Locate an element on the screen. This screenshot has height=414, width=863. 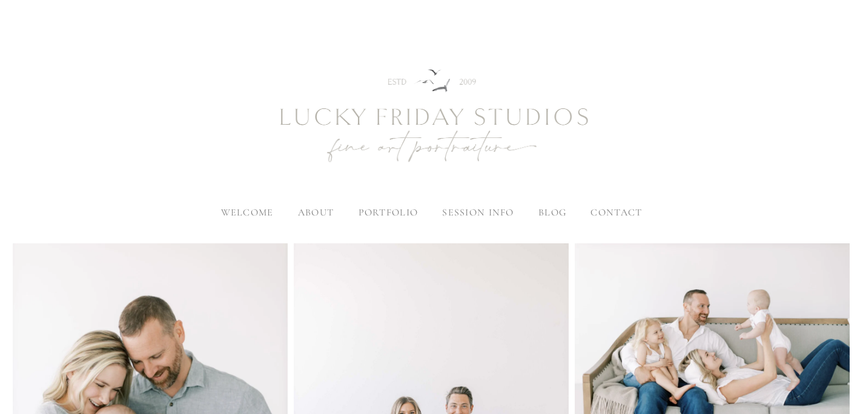
a: contact is located at coordinates (616, 213).